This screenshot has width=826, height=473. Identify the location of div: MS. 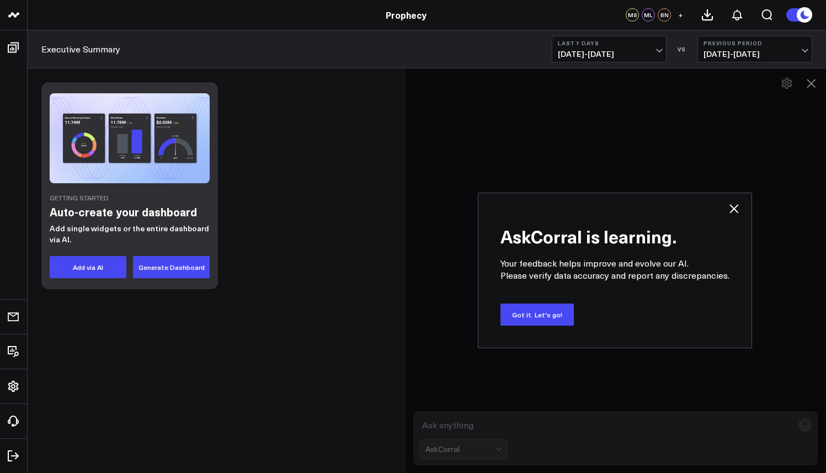
(632, 15).